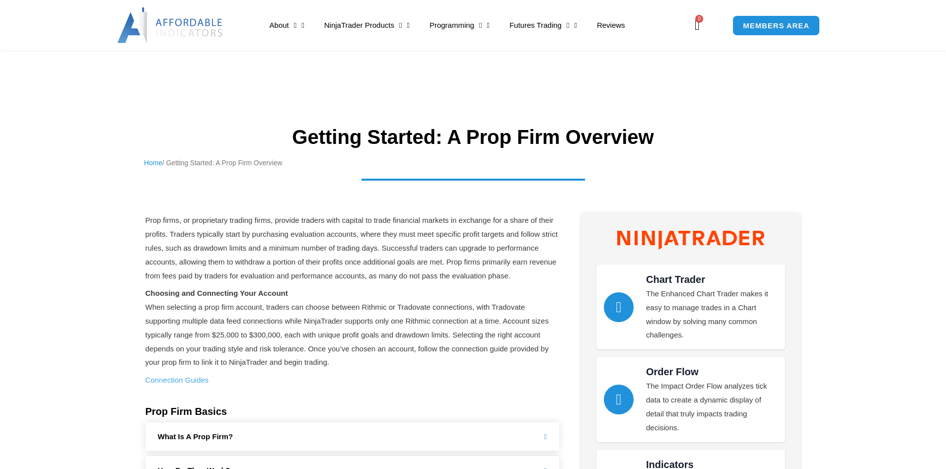 This screenshot has height=469, width=946. I want to click on a: About, so click(287, 25).